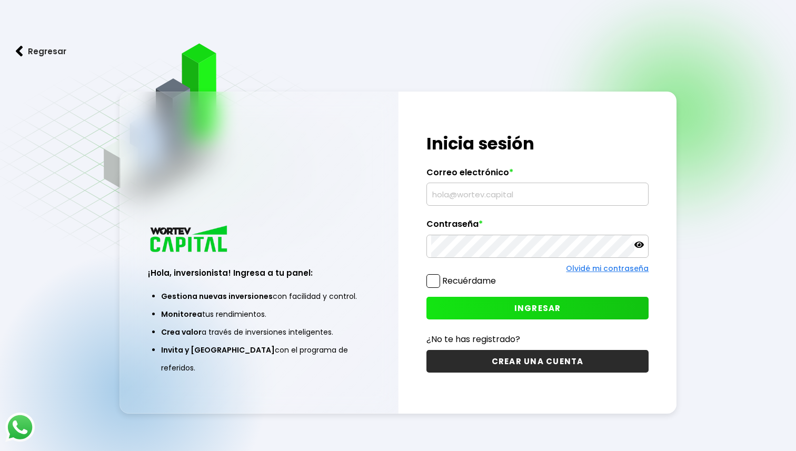 This screenshot has width=796, height=451. I want to click on li: con el programa de referidos., so click(259, 359).